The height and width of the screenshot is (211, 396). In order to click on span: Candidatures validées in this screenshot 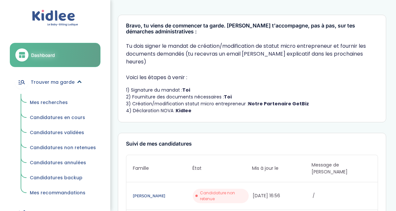, I will do `click(57, 133)`.